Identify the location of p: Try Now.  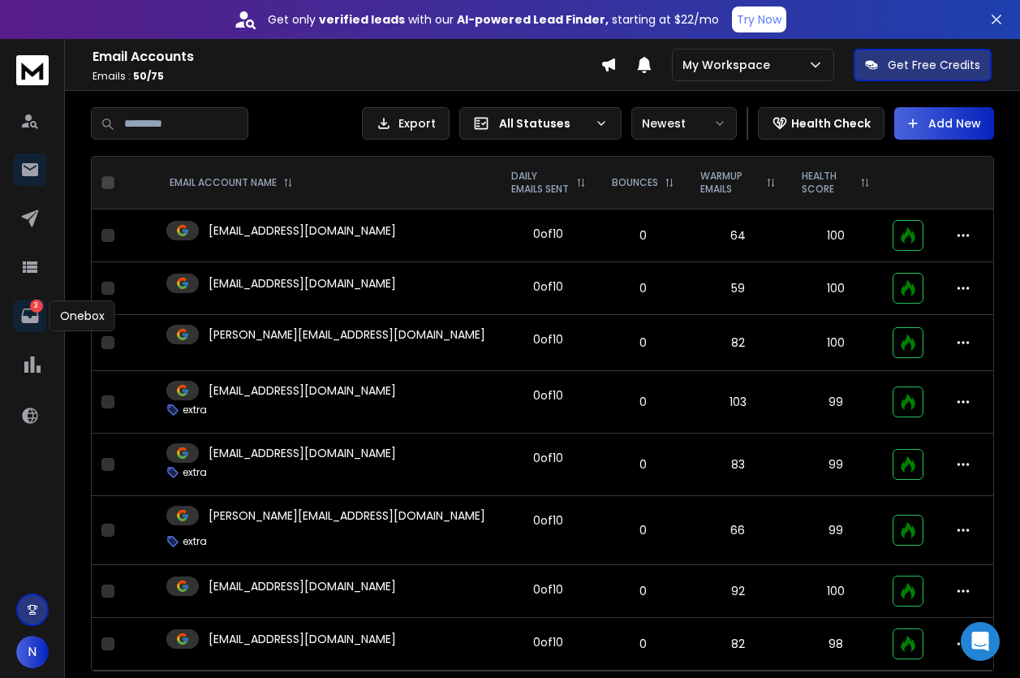
(759, 19).